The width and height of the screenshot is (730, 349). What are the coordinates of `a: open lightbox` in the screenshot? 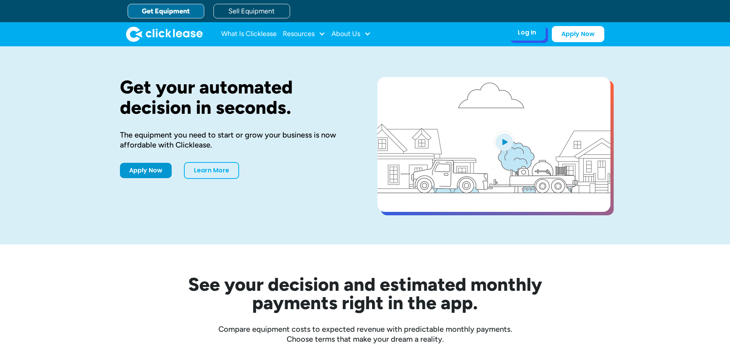 It's located at (494, 144).